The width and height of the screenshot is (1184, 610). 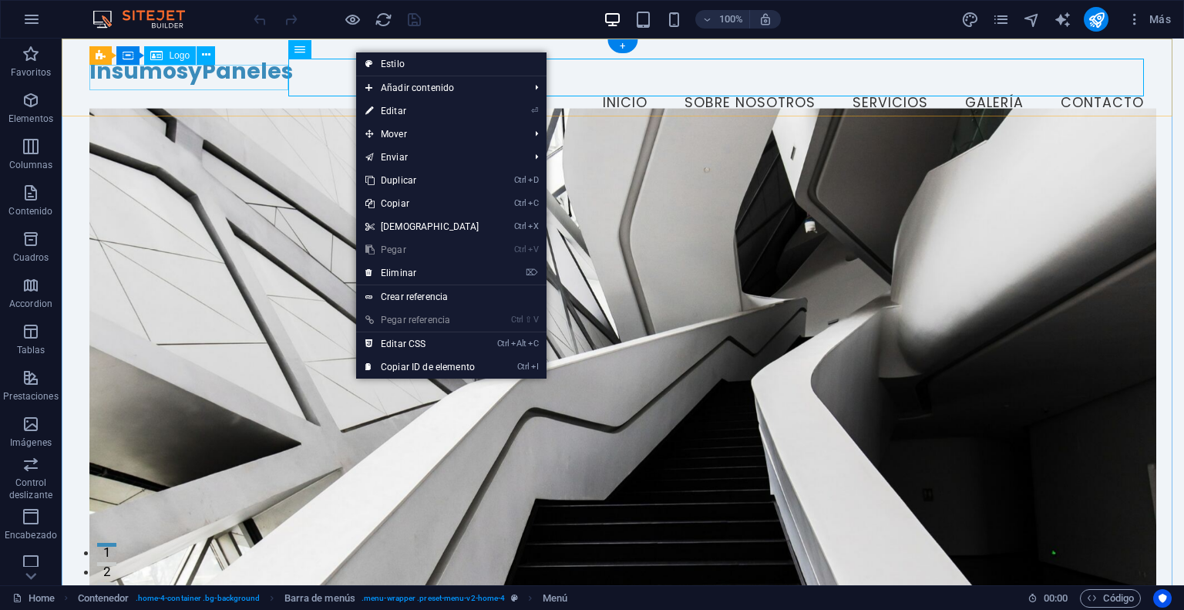 I want to click on button: text_generator, so click(x=1062, y=19).